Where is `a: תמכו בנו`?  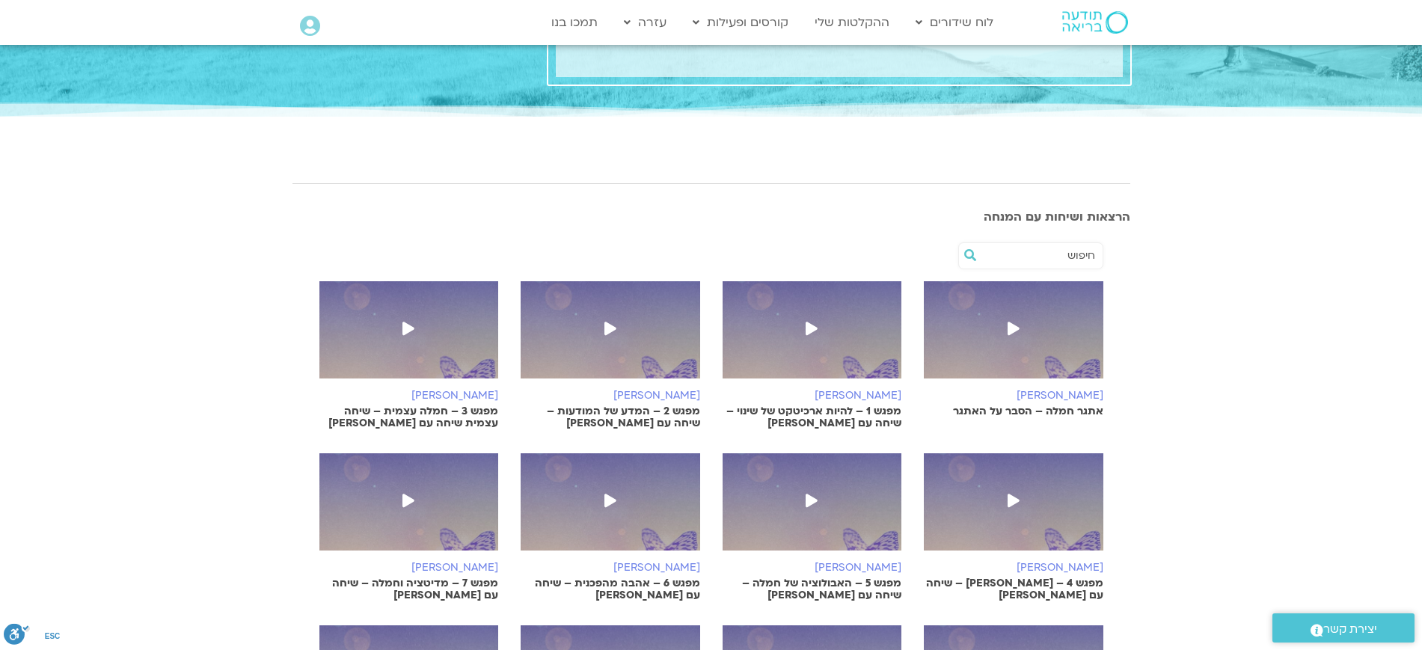
a: תמכו בנו is located at coordinates (574, 22).